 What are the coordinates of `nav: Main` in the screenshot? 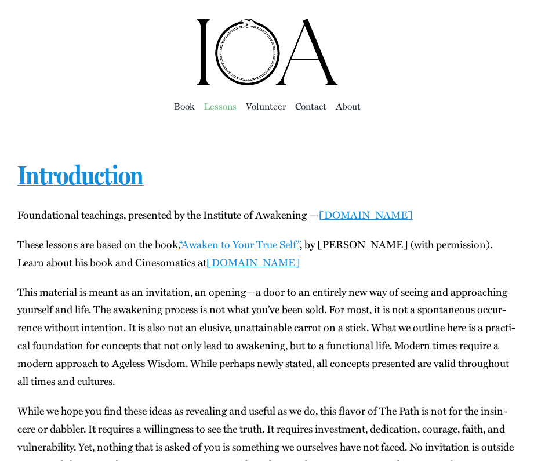 It's located at (267, 105).